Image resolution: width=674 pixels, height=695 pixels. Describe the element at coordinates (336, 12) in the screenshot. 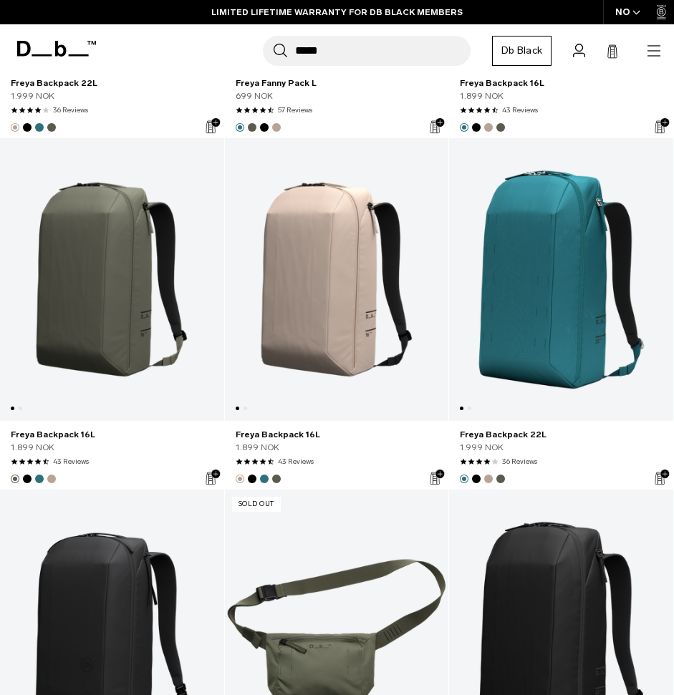

I see `a: LIMITED LIFETIME WARRANTY FOR DB BLACK MEMBERS` at that location.